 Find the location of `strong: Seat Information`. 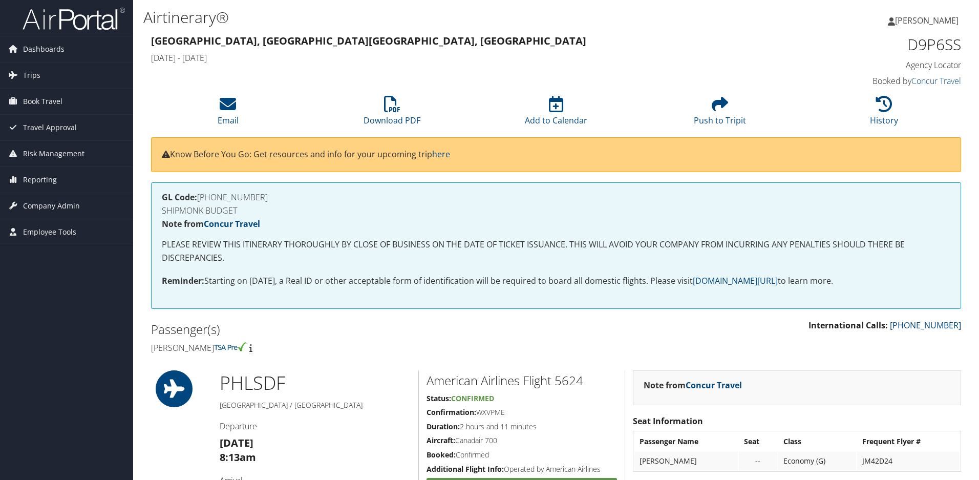

strong: Seat Information is located at coordinates (668, 421).